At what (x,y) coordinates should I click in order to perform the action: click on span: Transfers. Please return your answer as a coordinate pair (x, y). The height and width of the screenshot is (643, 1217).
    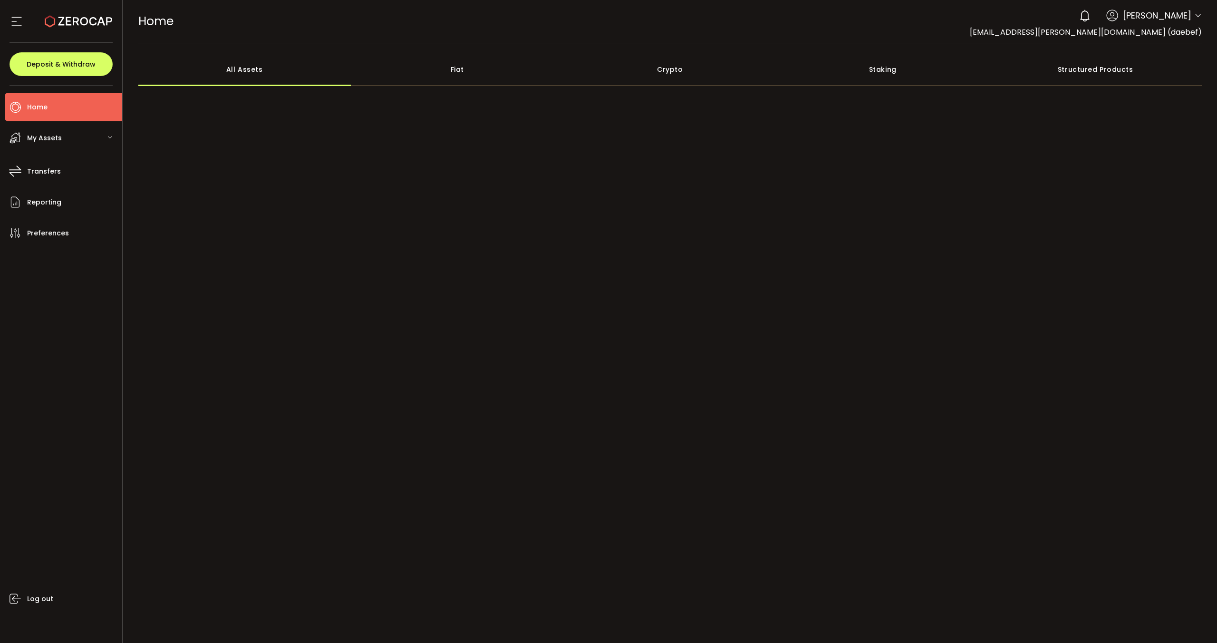
    Looking at the image, I should click on (44, 171).